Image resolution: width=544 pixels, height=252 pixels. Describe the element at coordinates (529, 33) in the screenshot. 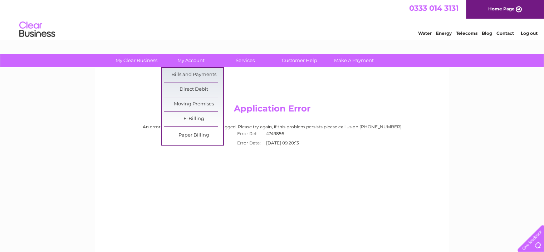

I see `a: Log out` at that location.